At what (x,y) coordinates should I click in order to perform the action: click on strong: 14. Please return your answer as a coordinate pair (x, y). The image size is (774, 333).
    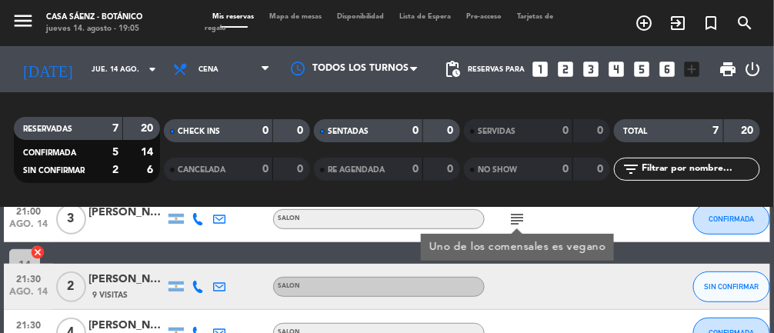
    Looking at the image, I should click on (148, 152).